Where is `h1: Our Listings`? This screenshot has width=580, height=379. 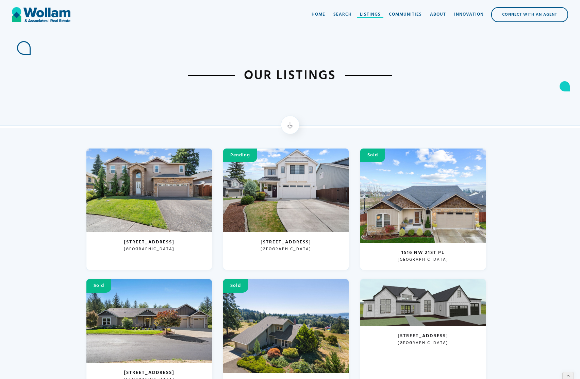 h1: Our Listings is located at coordinates (290, 76).